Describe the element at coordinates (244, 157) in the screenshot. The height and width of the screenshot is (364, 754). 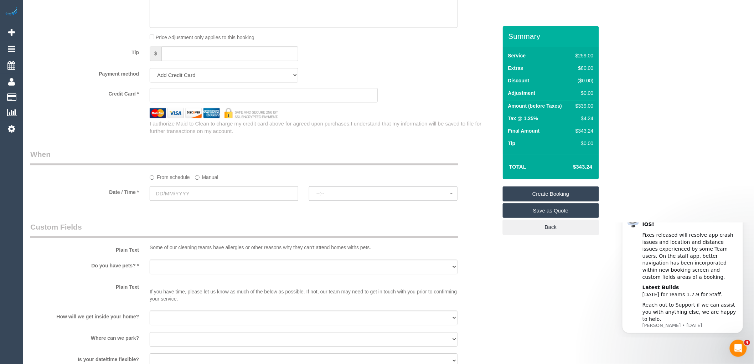
I see `legend: When` at that location.